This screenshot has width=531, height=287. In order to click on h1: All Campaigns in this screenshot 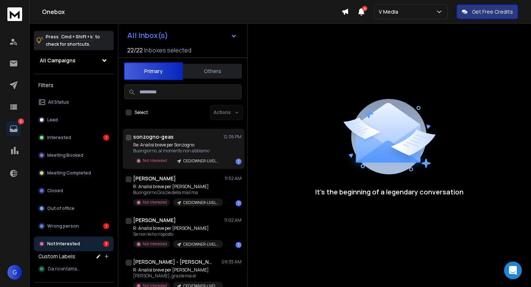, I will do `click(58, 61)`.